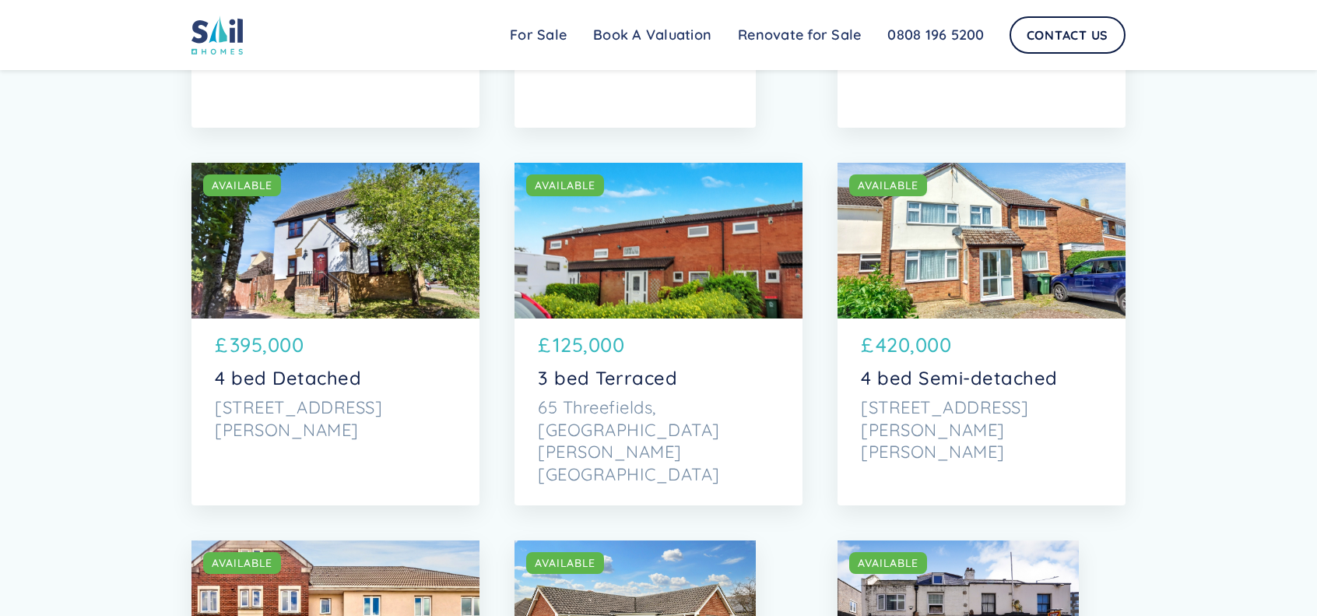 The image size is (1317, 616). I want to click on a: Book A Valuation, so click(652, 35).